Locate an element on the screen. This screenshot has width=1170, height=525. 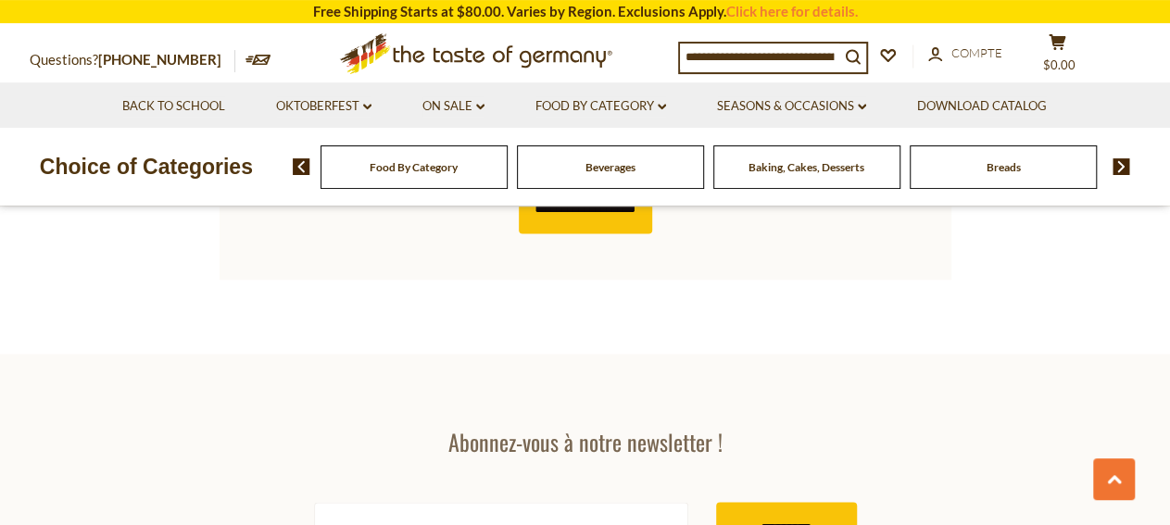
a: Oktoberfest is located at coordinates (323, 106).